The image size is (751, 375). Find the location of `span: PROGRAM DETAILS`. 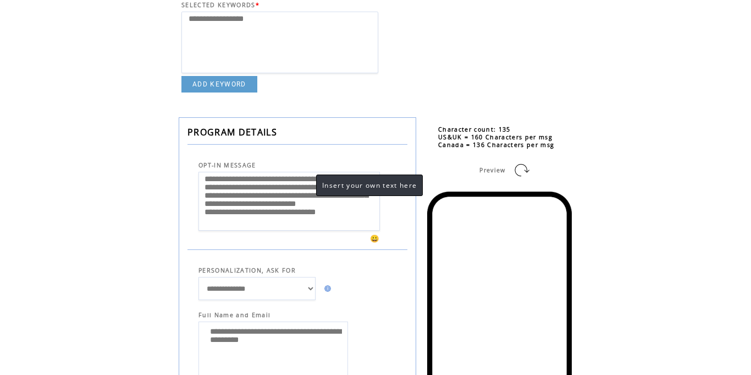

span: PROGRAM DETAILS is located at coordinates (232, 132).